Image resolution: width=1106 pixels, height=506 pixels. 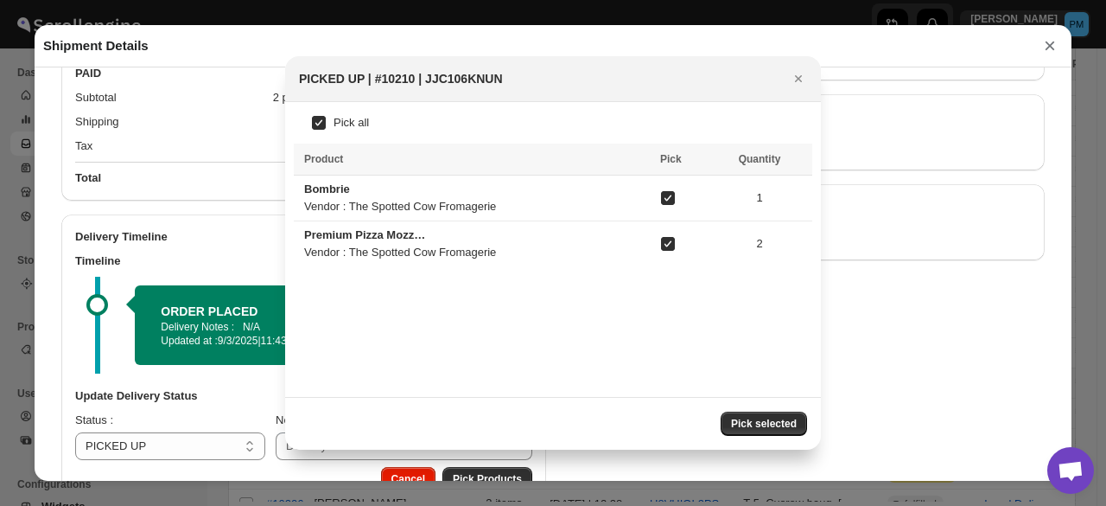 I want to click on div: Premium Pizza Mozzarella, so click(x=367, y=235).